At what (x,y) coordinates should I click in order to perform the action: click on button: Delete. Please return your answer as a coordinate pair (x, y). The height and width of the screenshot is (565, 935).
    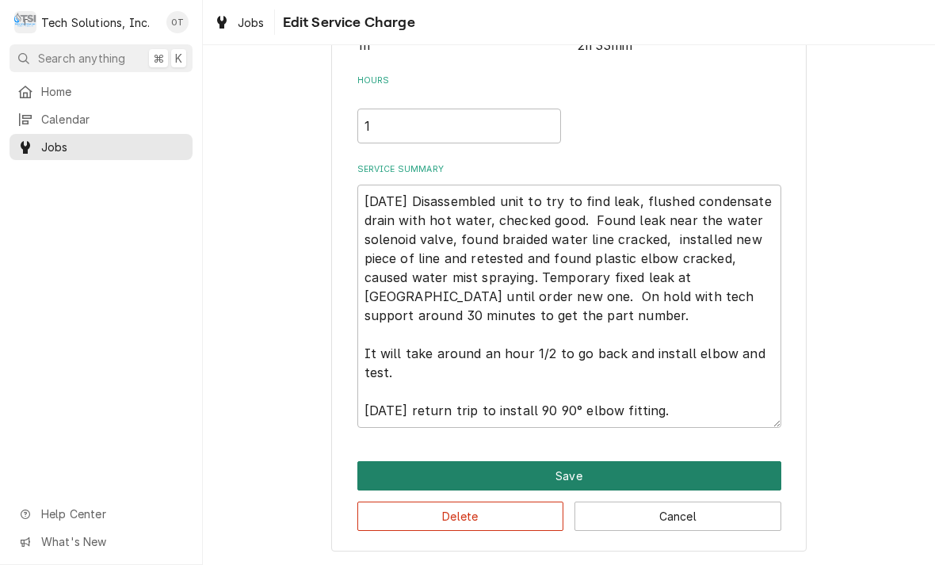
    Looking at the image, I should click on (460, 516).